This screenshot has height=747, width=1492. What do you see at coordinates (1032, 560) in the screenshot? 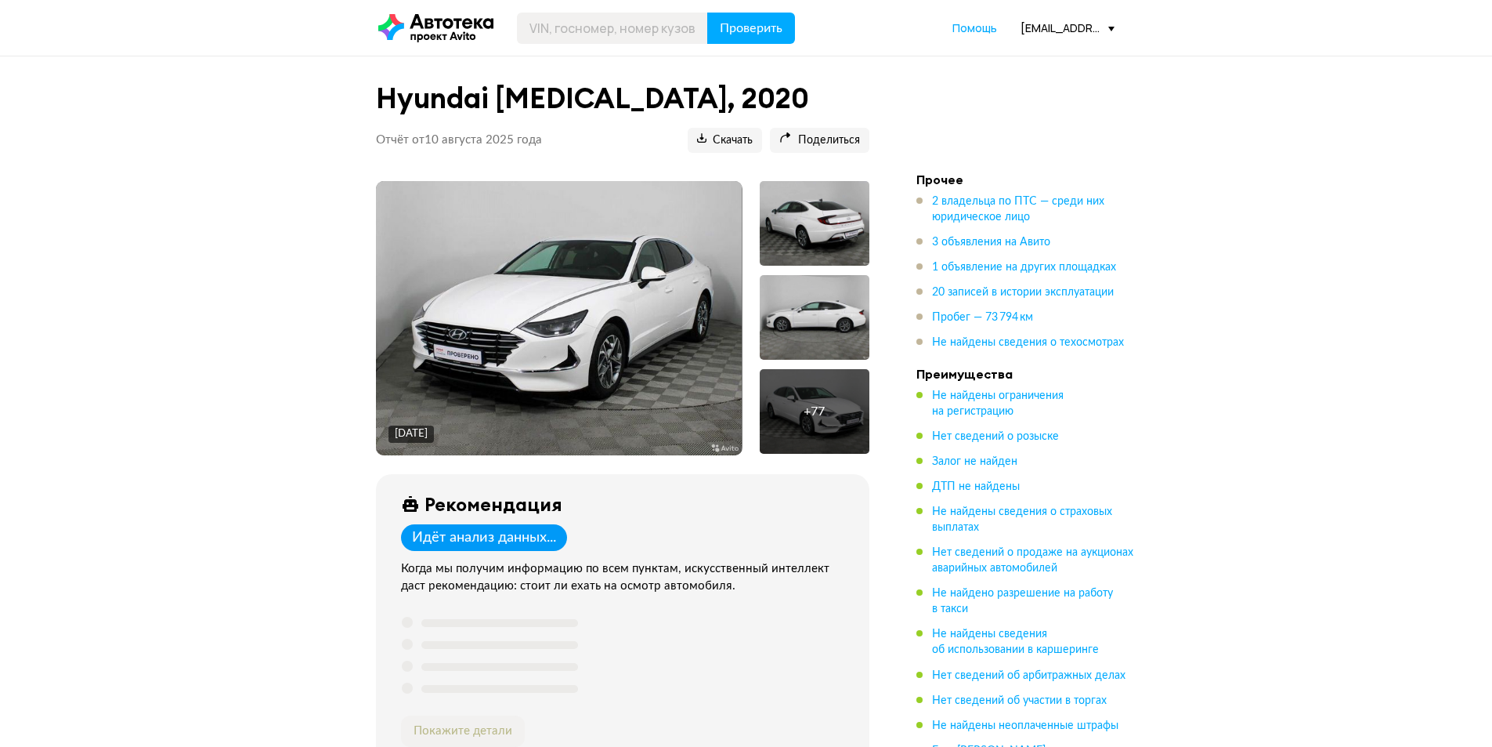
I see `span: Нет сведений о продаже на аукционах аварийных автомобилей` at bounding box center [1032, 560].